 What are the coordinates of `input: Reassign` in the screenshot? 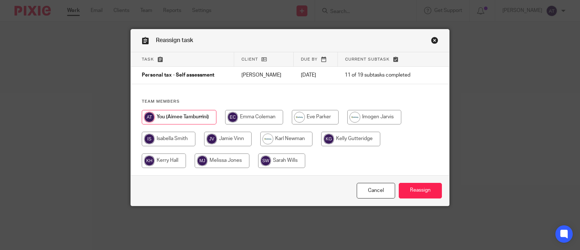 It's located at (420, 190).